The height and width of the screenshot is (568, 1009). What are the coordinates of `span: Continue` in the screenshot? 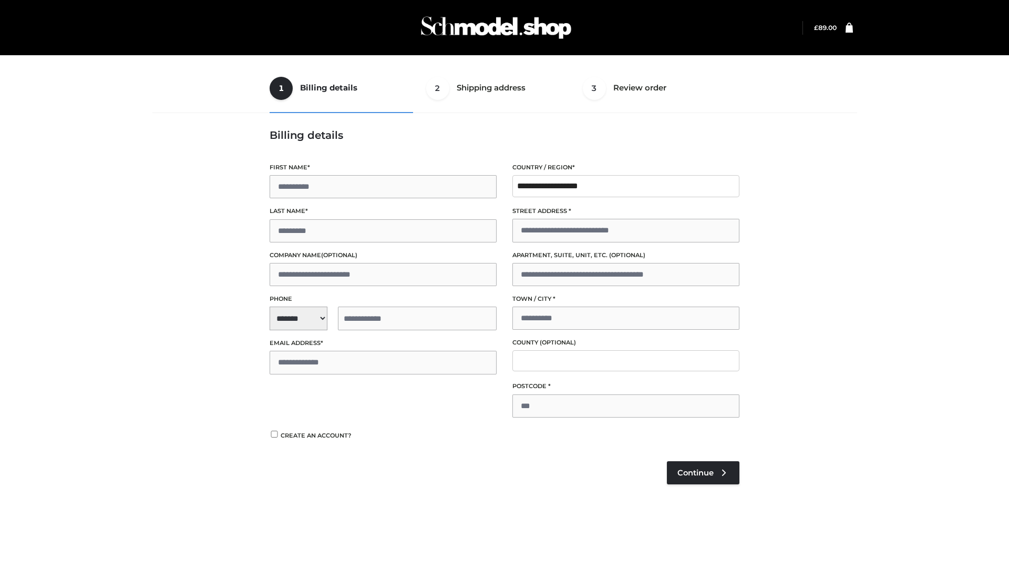 It's located at (696, 473).